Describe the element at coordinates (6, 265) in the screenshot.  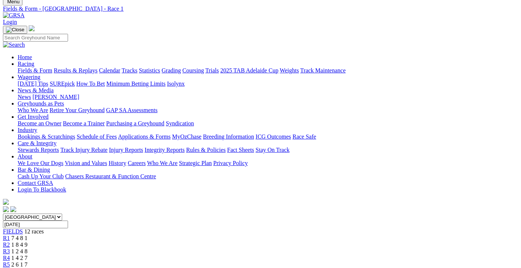
I see `span: R5` at that location.